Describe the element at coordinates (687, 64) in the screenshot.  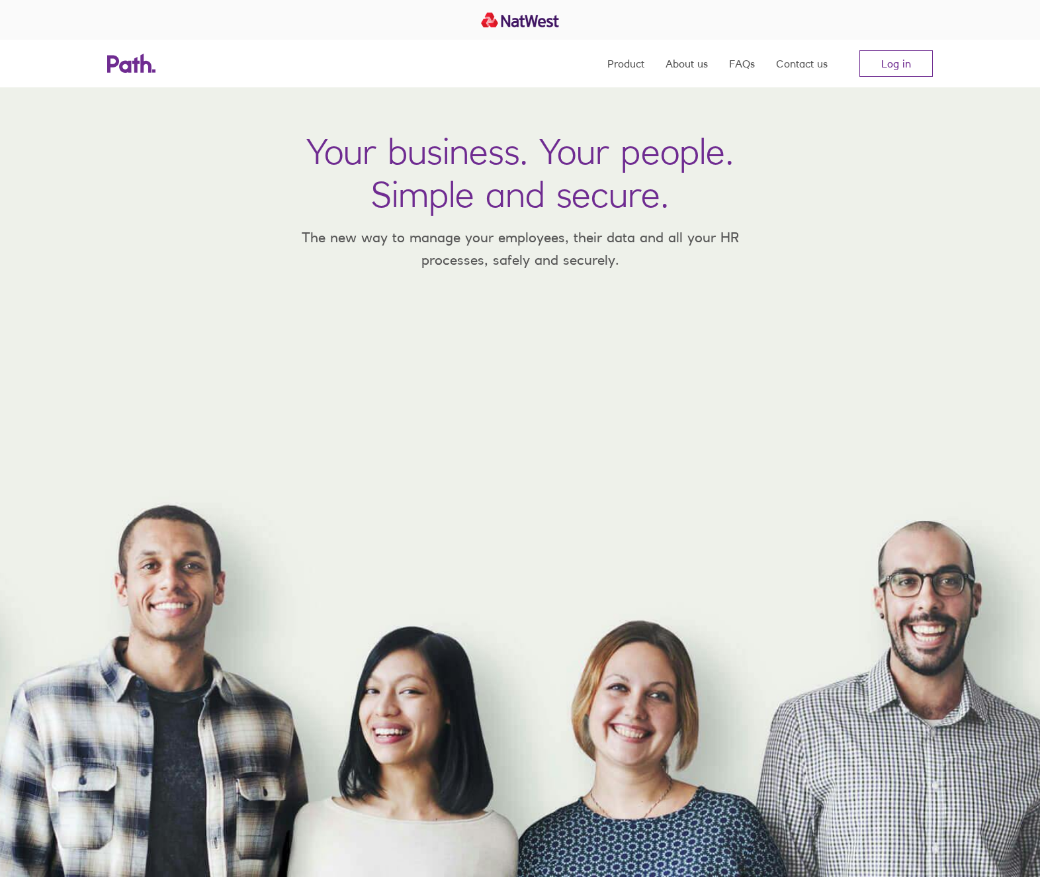
I see `a: About us` at that location.